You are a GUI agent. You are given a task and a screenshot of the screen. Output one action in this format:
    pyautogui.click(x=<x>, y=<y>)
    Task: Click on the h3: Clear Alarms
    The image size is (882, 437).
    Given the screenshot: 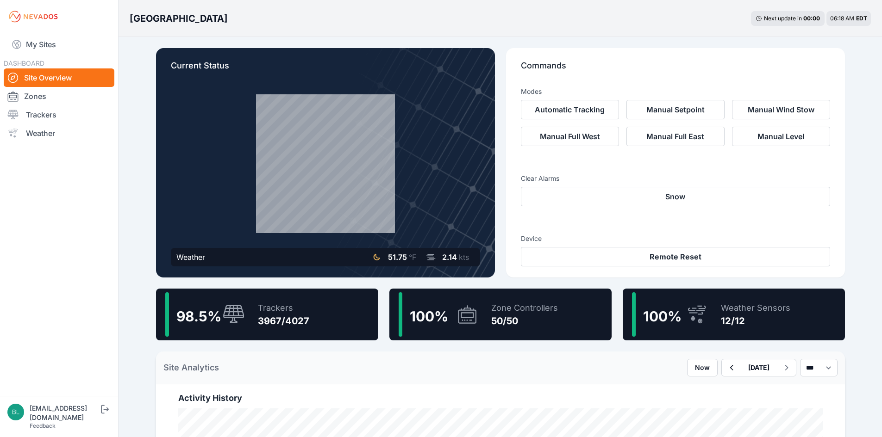 What is the action you would take?
    pyautogui.click(x=675, y=179)
    